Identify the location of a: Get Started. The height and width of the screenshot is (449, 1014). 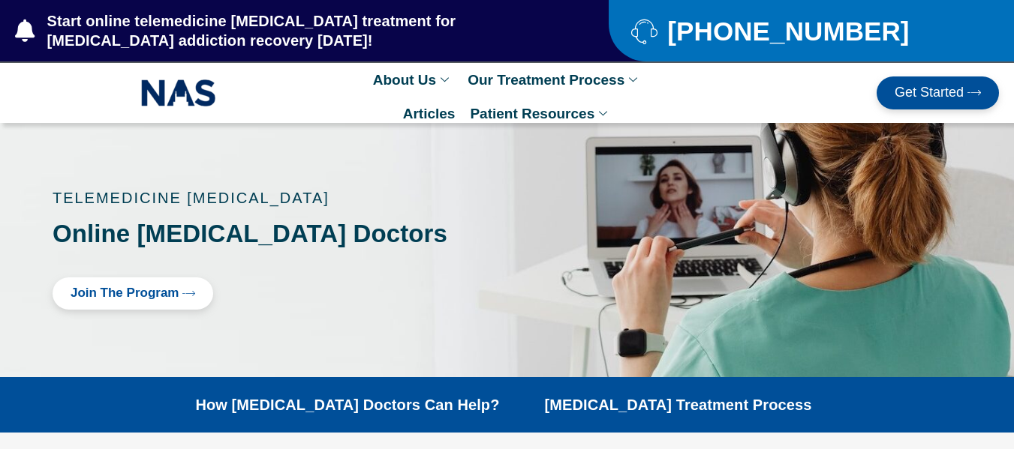
(937, 93).